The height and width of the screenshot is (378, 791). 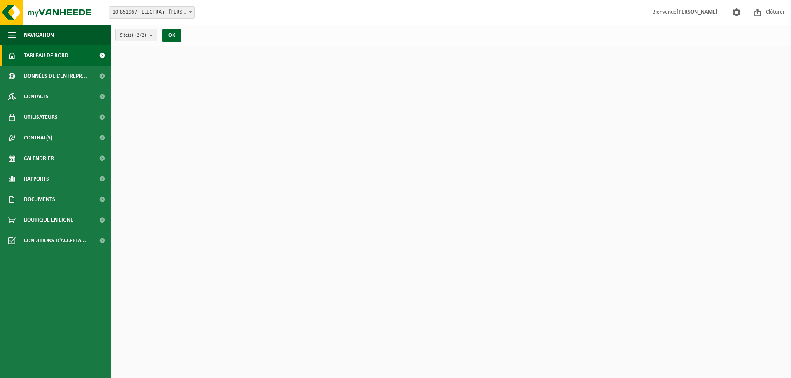 I want to click on span: Navigation, so click(x=39, y=35).